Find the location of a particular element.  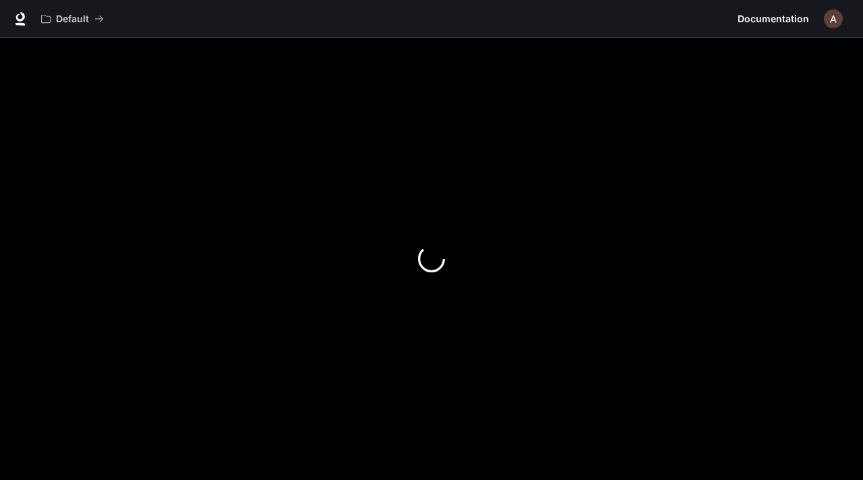

p: Default is located at coordinates (72, 19).